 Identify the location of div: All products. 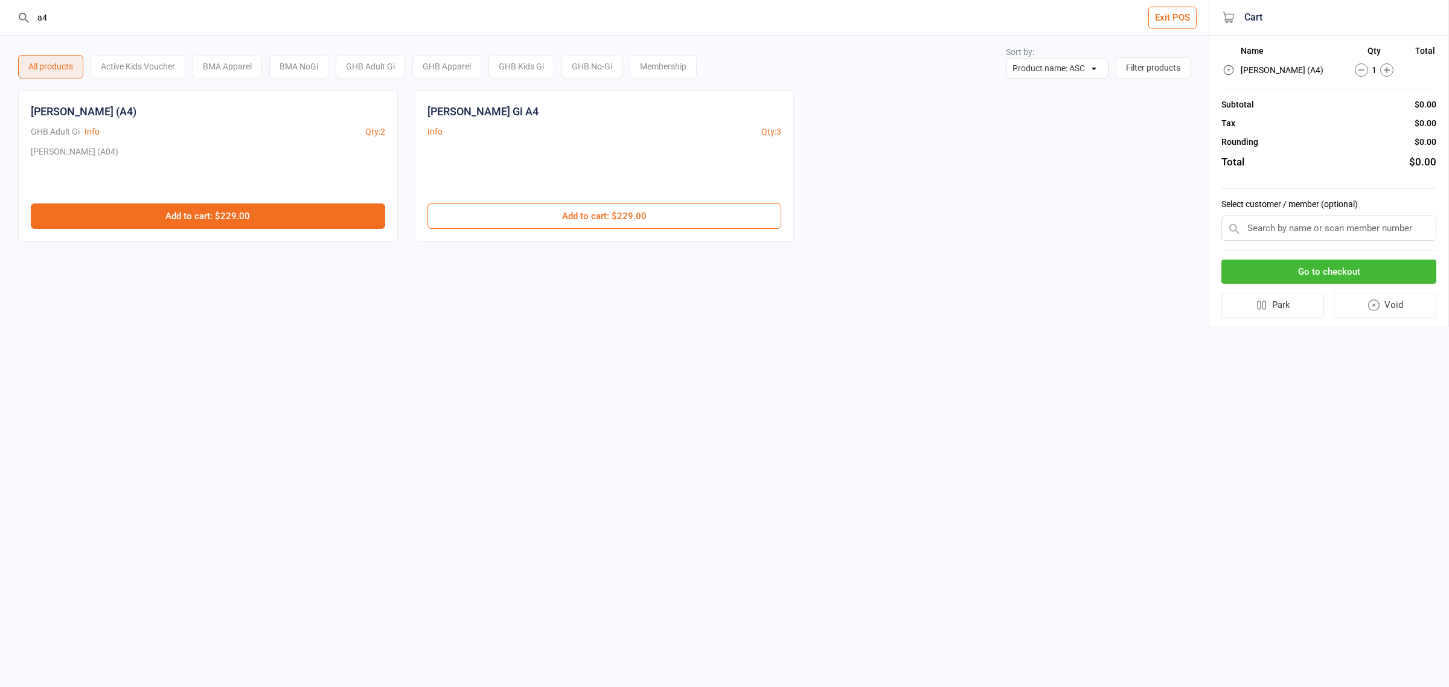
(51, 66).